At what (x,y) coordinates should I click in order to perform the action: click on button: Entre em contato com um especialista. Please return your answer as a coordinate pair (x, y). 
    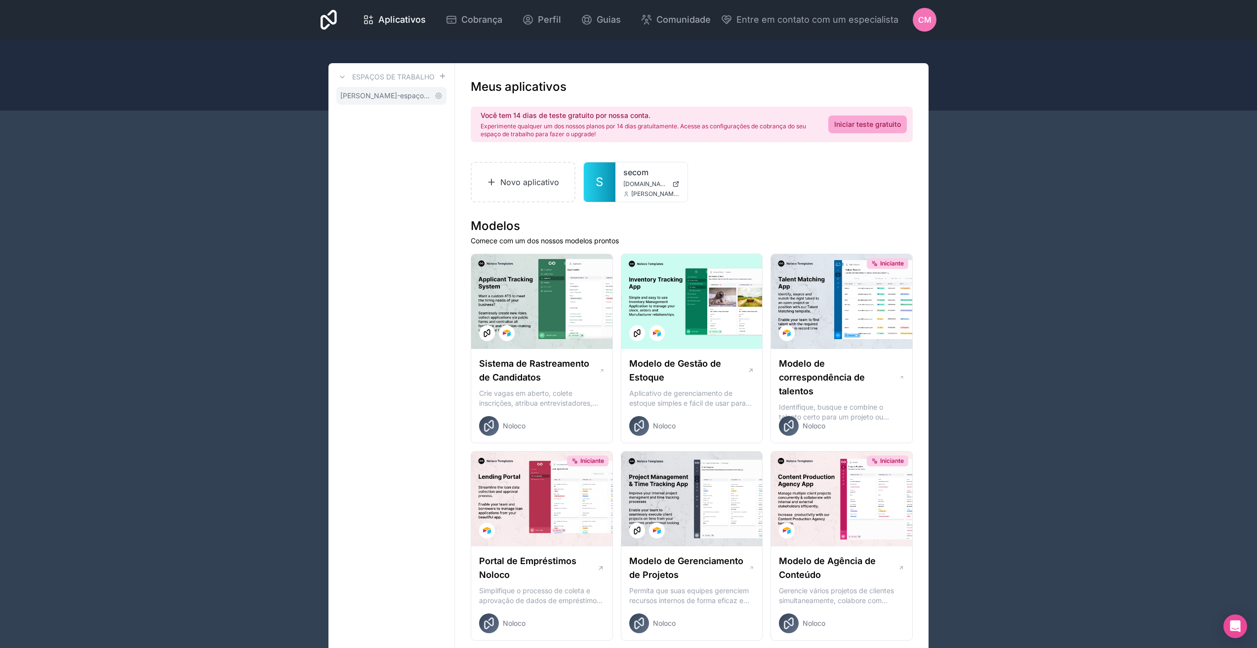
    Looking at the image, I should click on (809, 20).